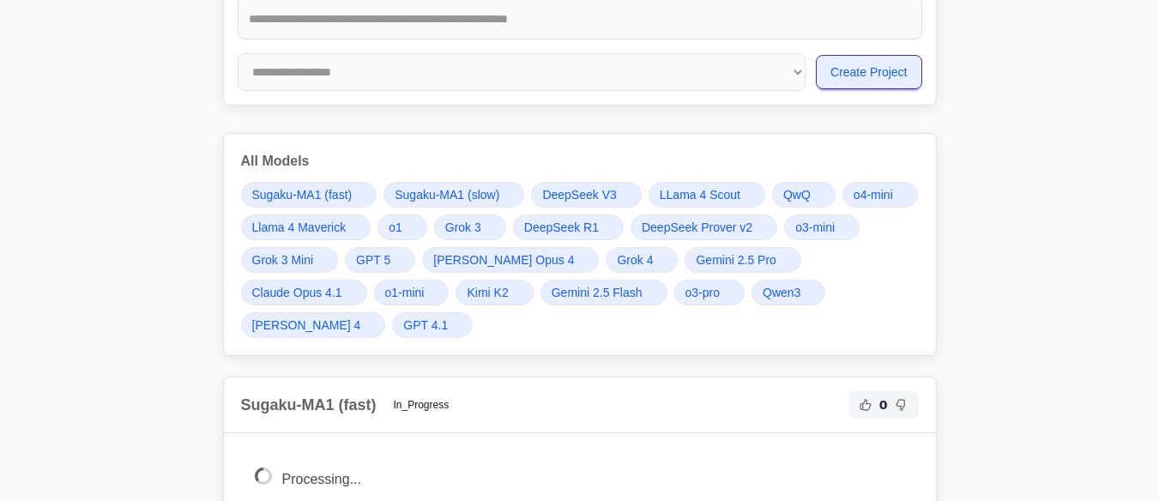 The width and height of the screenshot is (1159, 501). What do you see at coordinates (405, 292) in the screenshot?
I see `span: o1-mini` at bounding box center [405, 292].